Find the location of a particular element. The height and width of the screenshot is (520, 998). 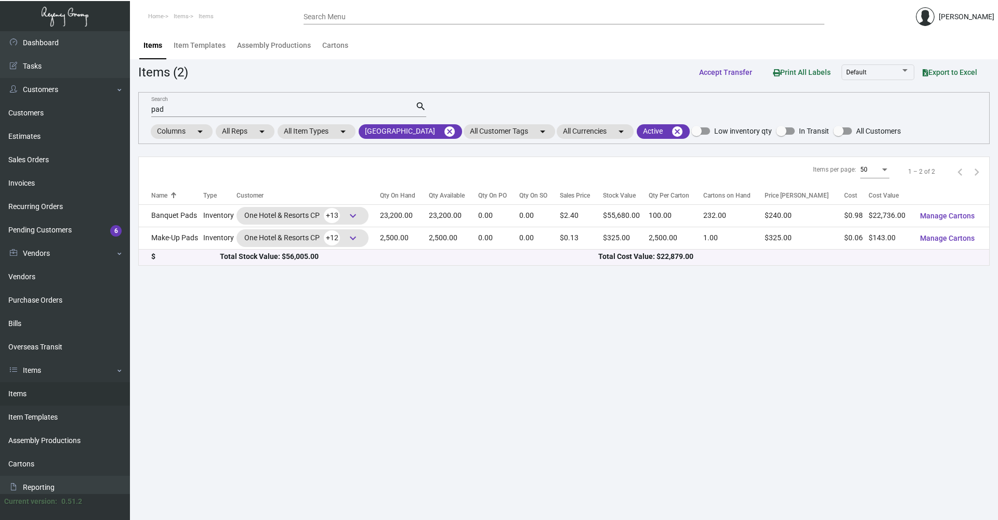

span: +12 is located at coordinates (332, 238).